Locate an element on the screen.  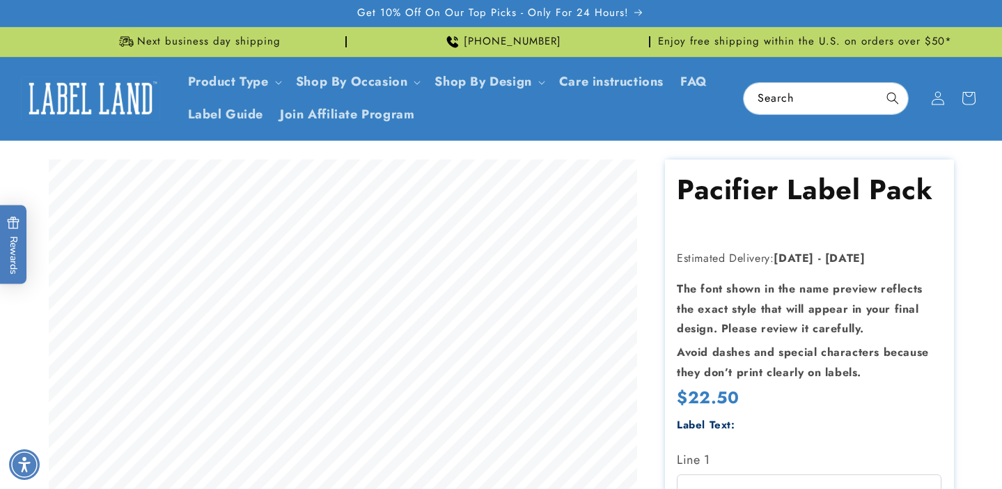
span: Rewards is located at coordinates (13, 245).